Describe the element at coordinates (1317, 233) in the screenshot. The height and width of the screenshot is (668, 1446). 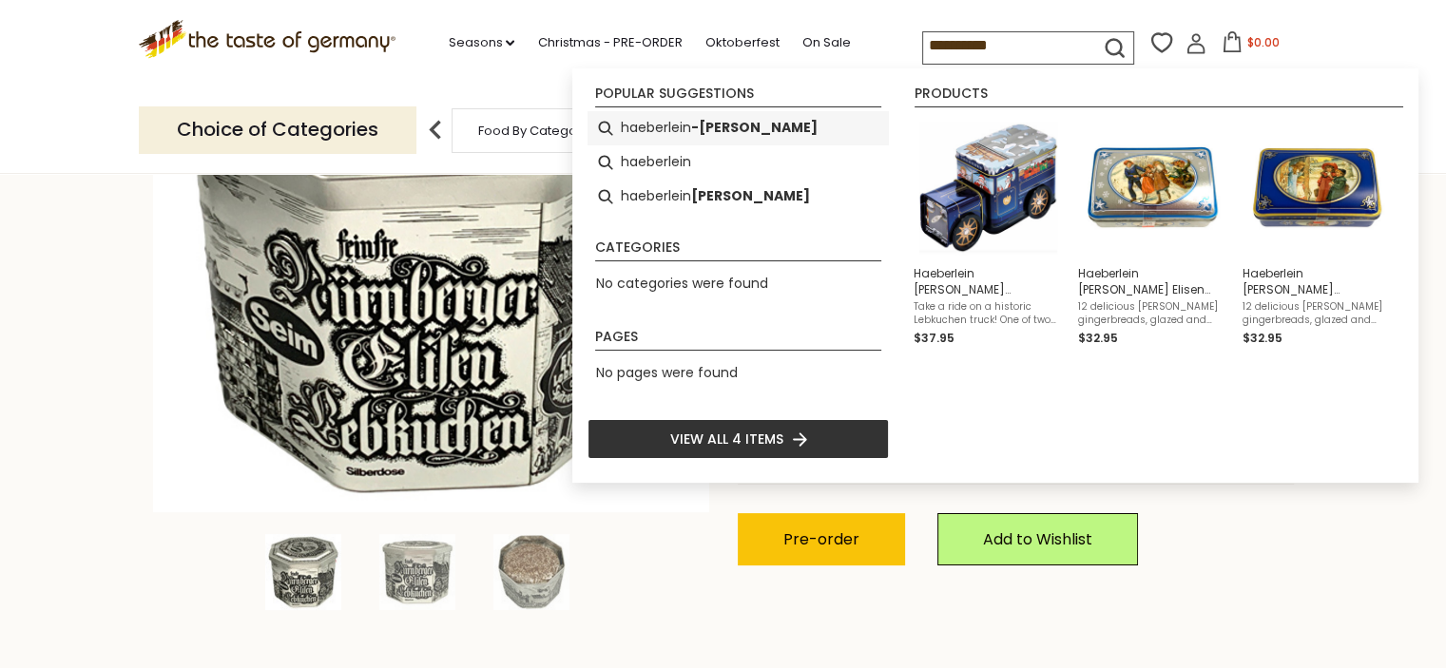
I see `li: Haeberlein Metzger Elisen Gingerbread Rounds in Nostalgic Blue Gift Tin Case, 5.3 oz` at that location.